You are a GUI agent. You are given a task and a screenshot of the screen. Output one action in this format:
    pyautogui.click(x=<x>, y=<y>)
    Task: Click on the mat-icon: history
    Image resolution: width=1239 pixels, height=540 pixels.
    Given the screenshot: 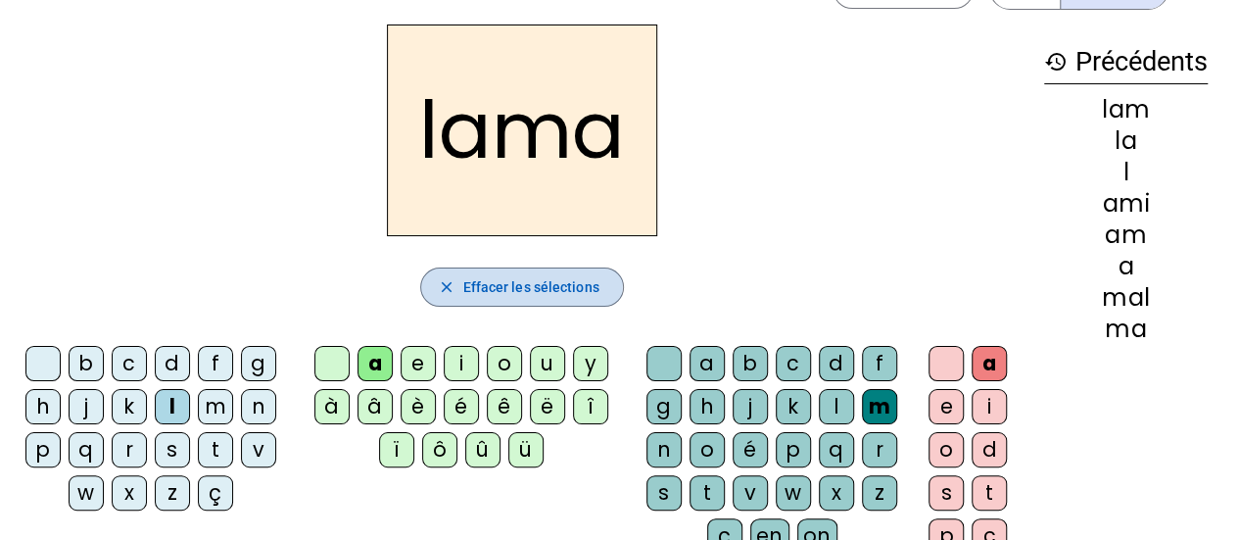 What is the action you would take?
    pyautogui.click(x=1056, y=62)
    